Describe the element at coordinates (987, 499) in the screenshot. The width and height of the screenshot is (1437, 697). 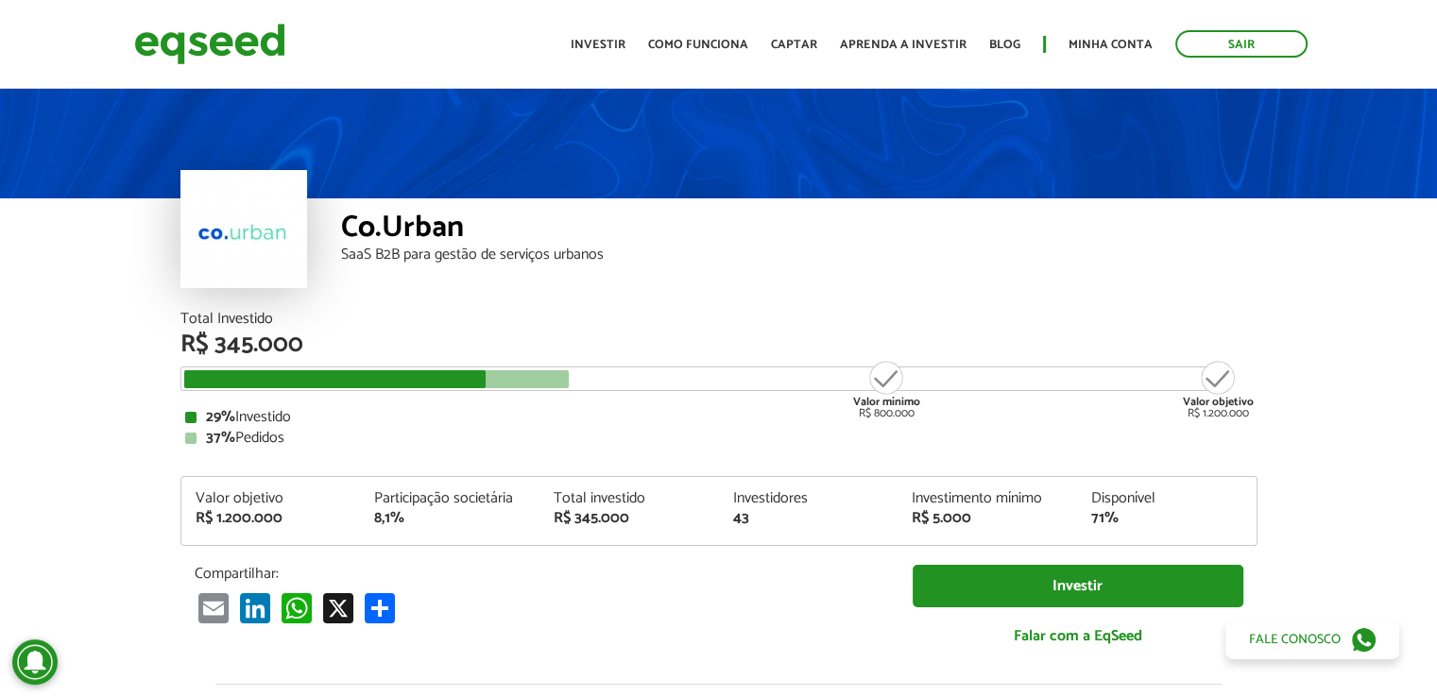
I see `div: Investimento mínimo` at that location.